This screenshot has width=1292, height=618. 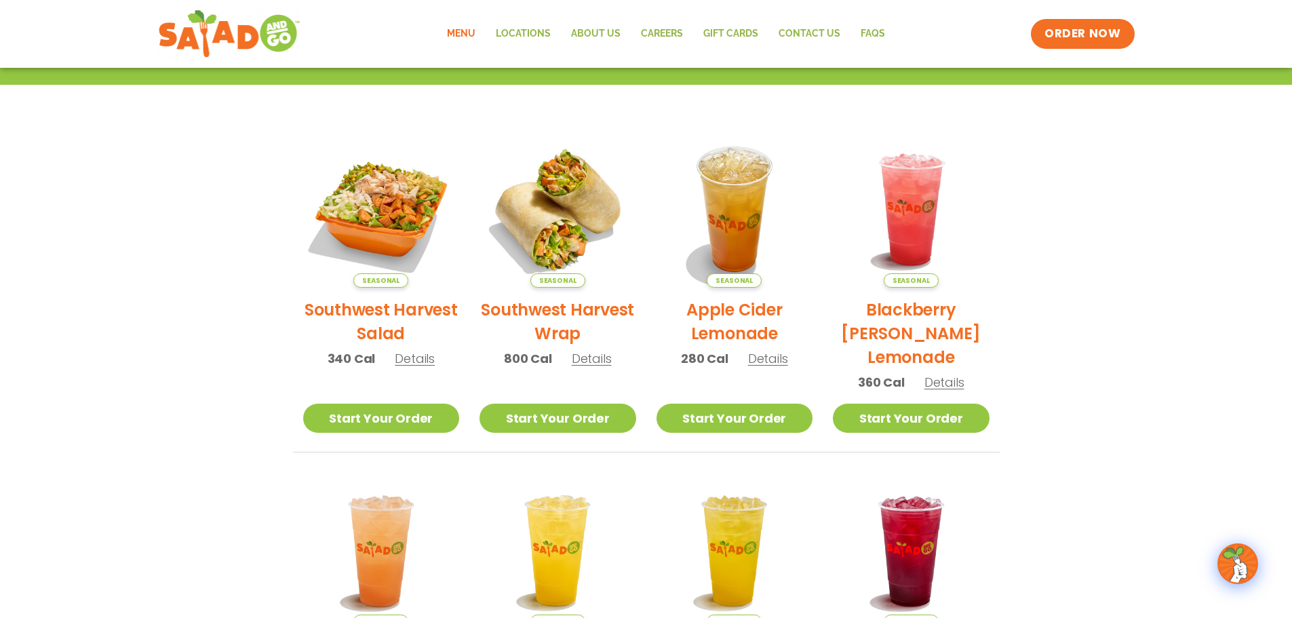 I want to click on img: Product photo for Southwest Harvest Wrap, so click(x=557, y=209).